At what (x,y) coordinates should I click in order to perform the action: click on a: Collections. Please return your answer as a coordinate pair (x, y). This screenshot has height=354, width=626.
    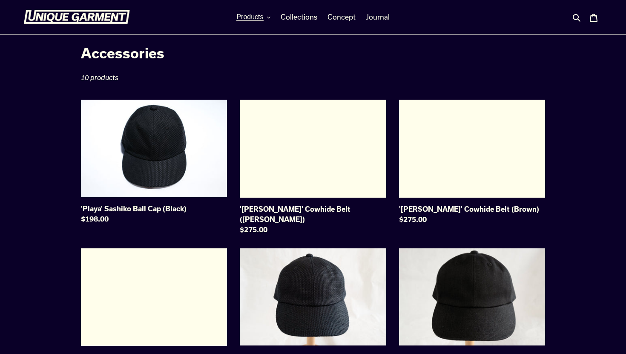
    Looking at the image, I should click on (299, 17).